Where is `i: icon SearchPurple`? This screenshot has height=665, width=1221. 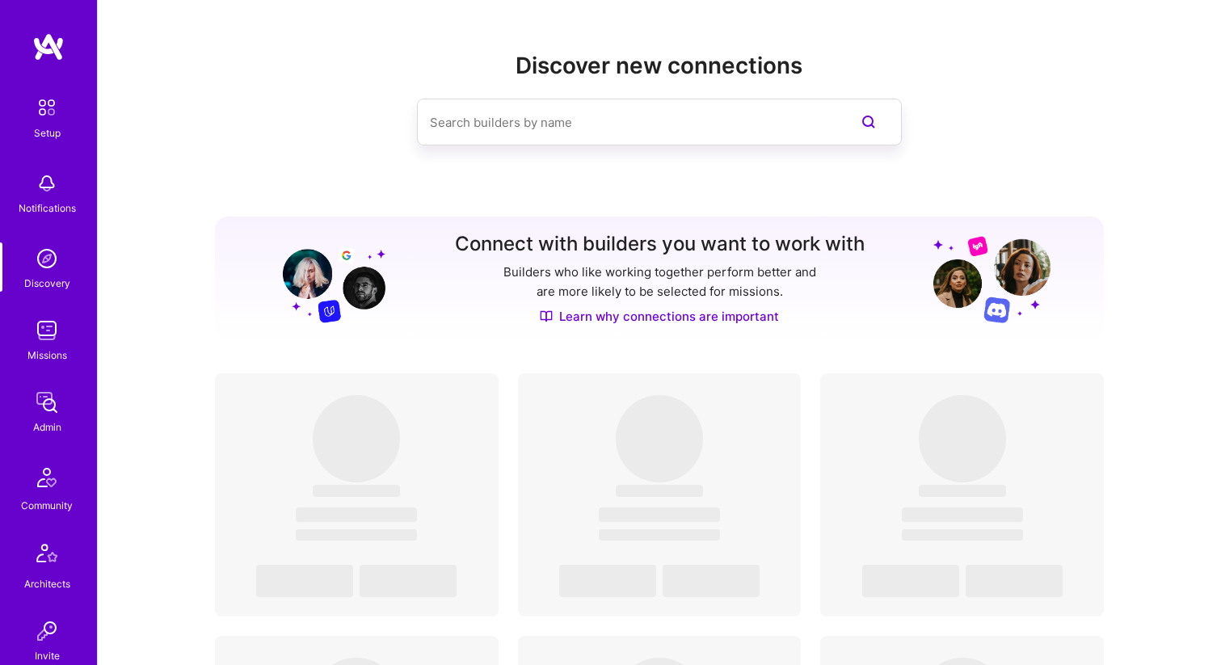 i: icon SearchPurple is located at coordinates (869, 122).